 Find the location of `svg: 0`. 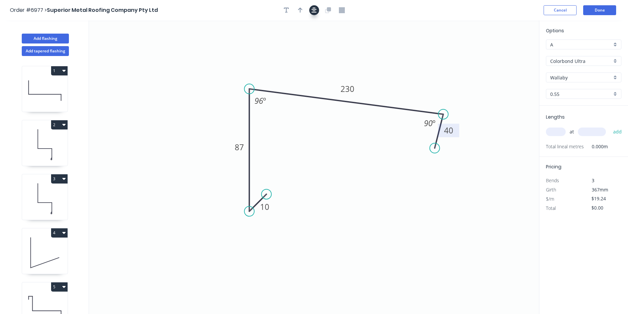

svg: 0 is located at coordinates (314, 167).